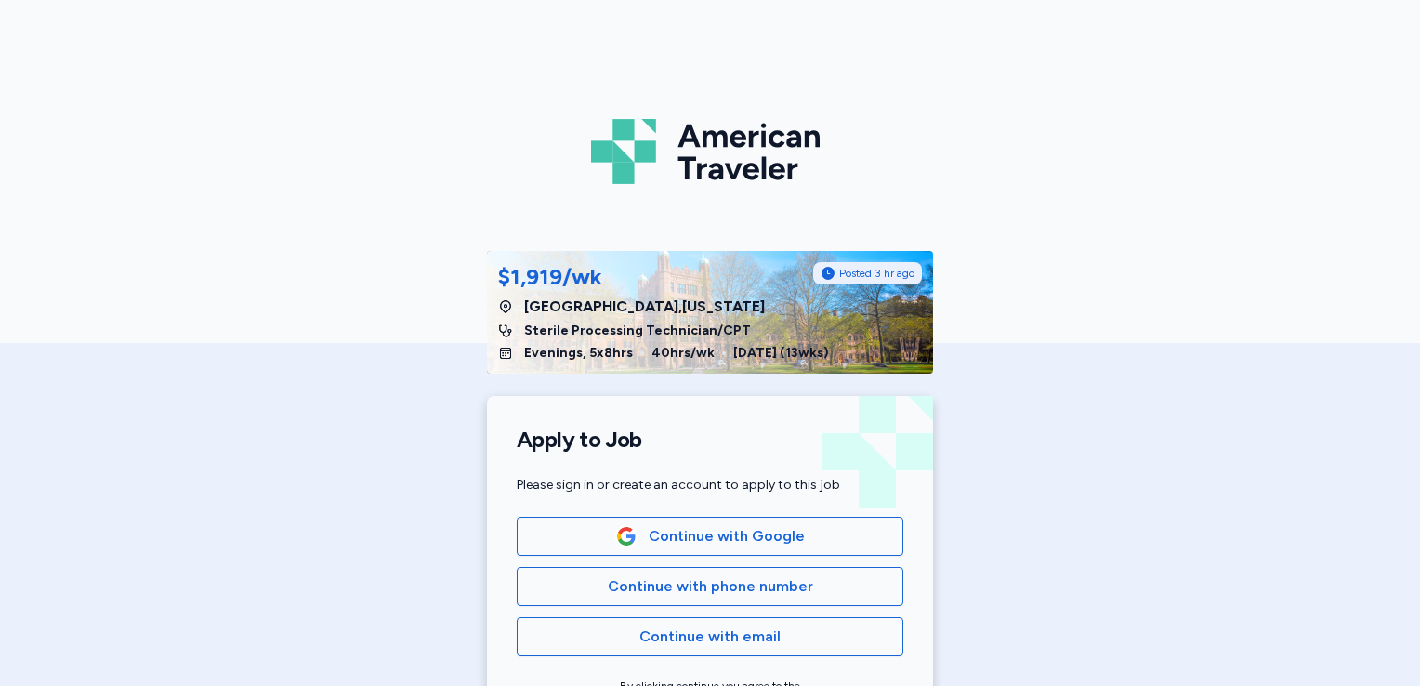 This screenshot has width=1420, height=686. What do you see at coordinates (710, 586) in the screenshot?
I see `button: Continue with phone number` at bounding box center [710, 586].